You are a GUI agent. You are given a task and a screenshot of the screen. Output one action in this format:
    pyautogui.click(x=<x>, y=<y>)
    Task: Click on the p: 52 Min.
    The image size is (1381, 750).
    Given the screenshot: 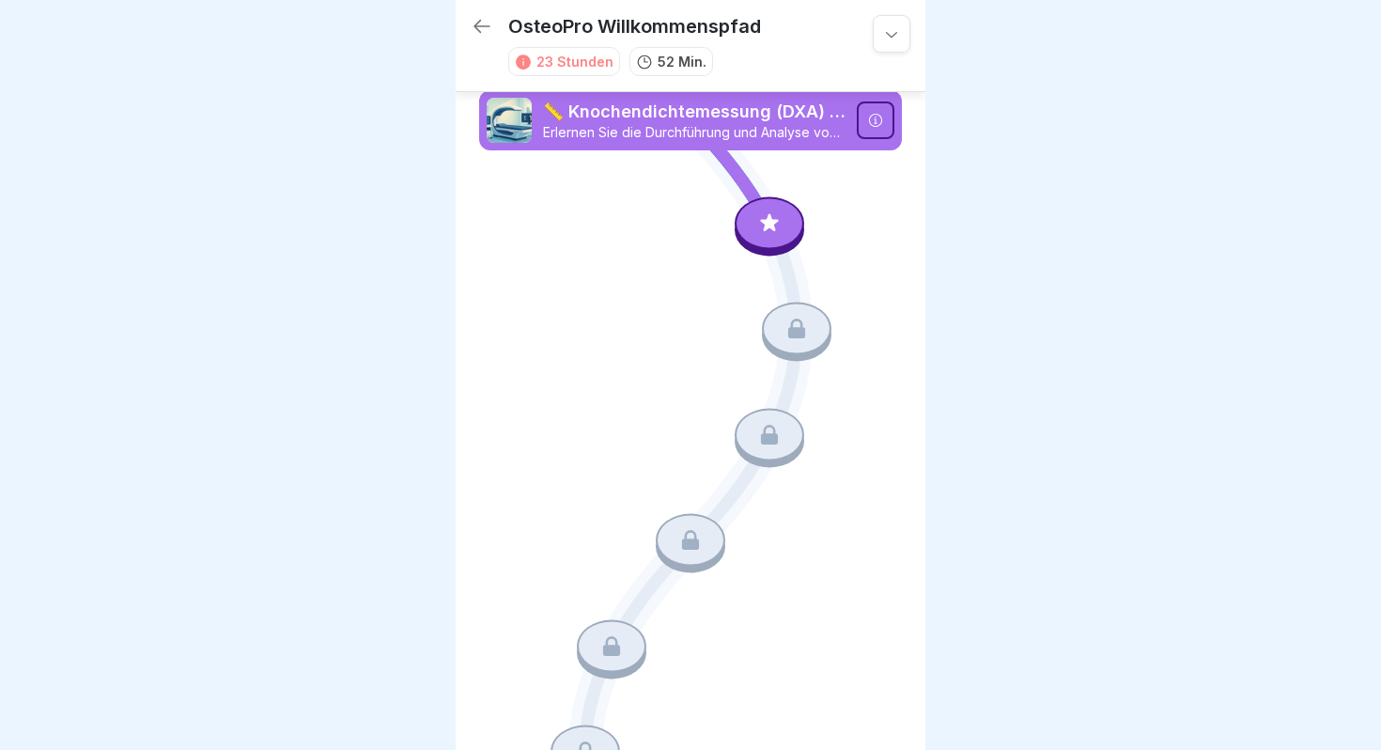 What is the action you would take?
    pyautogui.click(x=682, y=61)
    